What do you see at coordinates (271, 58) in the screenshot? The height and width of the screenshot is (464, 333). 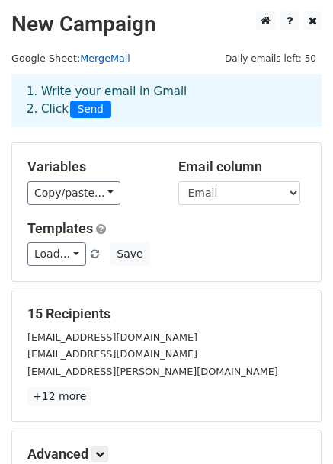 I see `a: Daily emails left: 50` at bounding box center [271, 58].